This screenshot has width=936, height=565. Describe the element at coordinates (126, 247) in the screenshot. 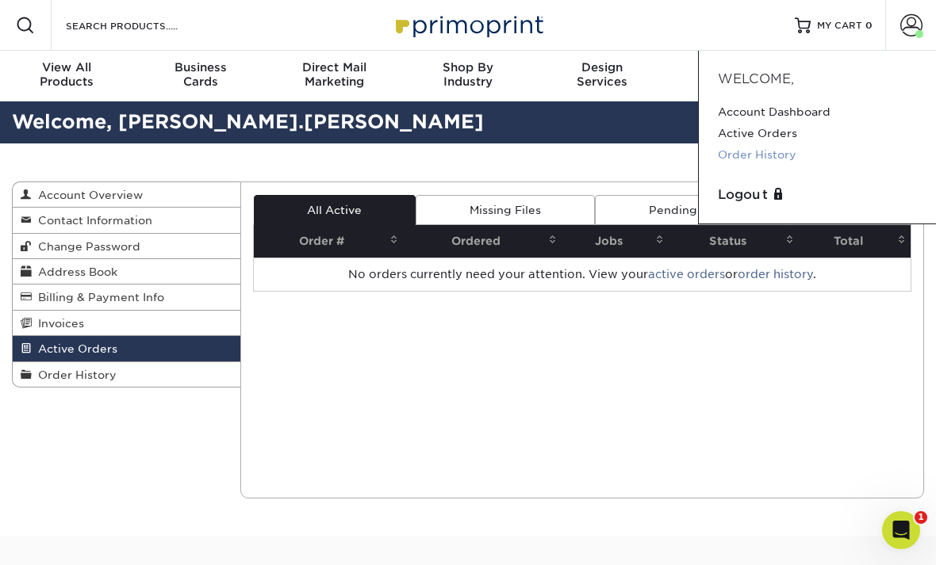

I see `a: Change Password` at that location.